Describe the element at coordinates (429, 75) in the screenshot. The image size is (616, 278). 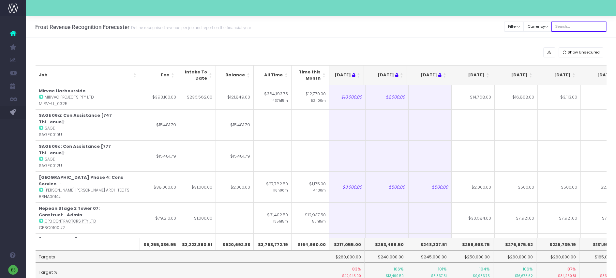
I see `th: Aug 25 : activate to sort column ascending` at that location.